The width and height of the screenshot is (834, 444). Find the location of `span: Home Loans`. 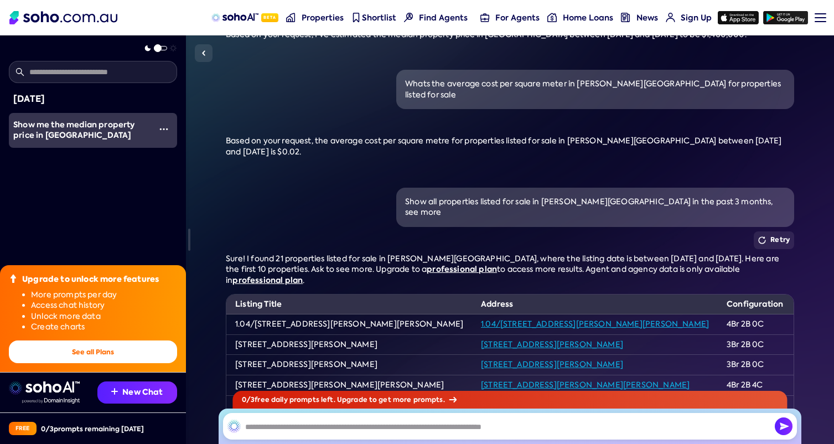

span: Home Loans is located at coordinates (588, 18).